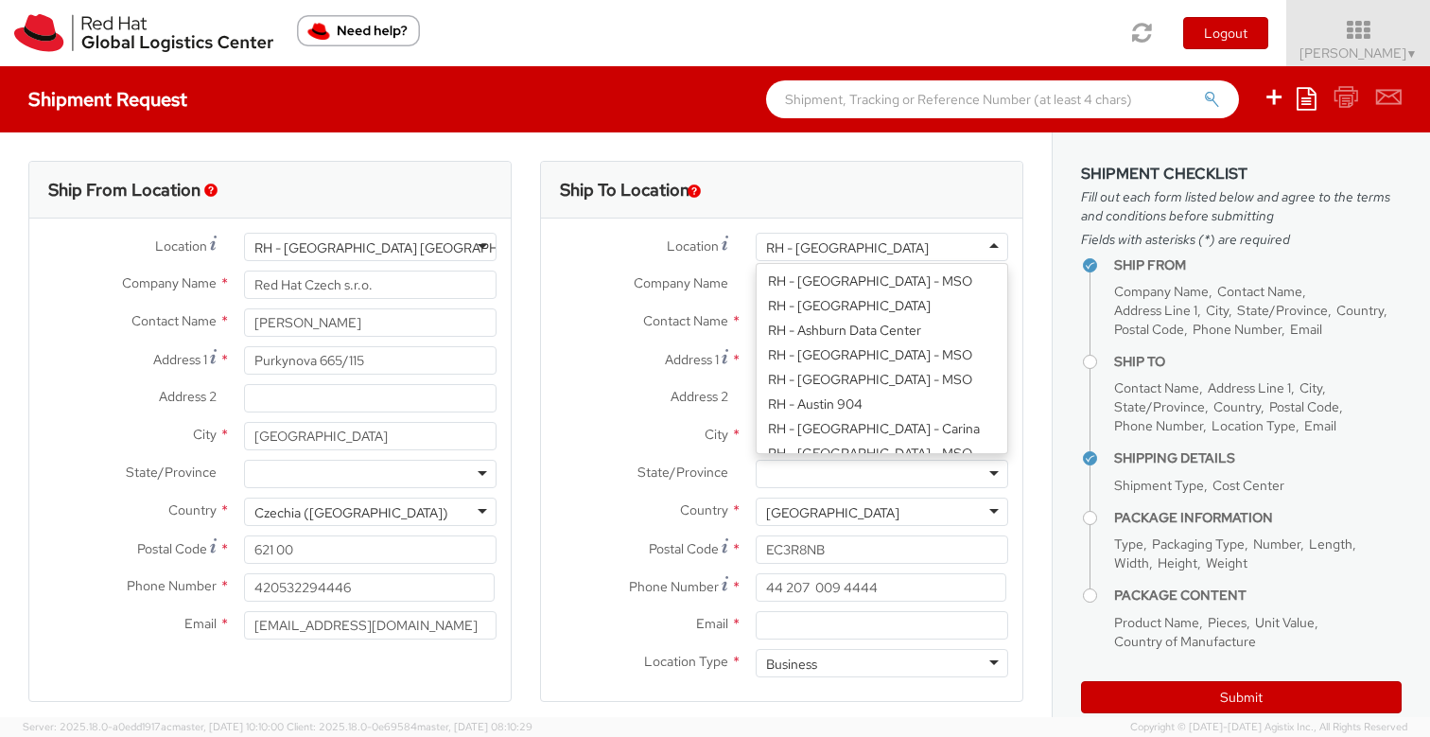 This screenshot has width=1430, height=737. I want to click on h4: Shipping Details, so click(1258, 458).